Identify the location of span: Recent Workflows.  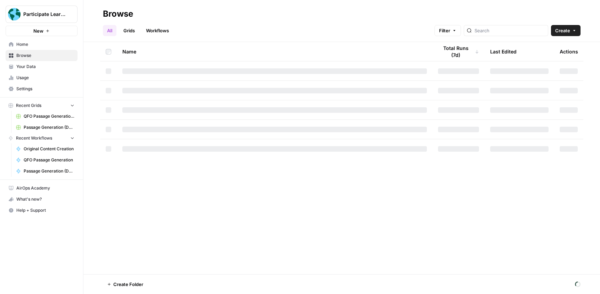
(34, 138).